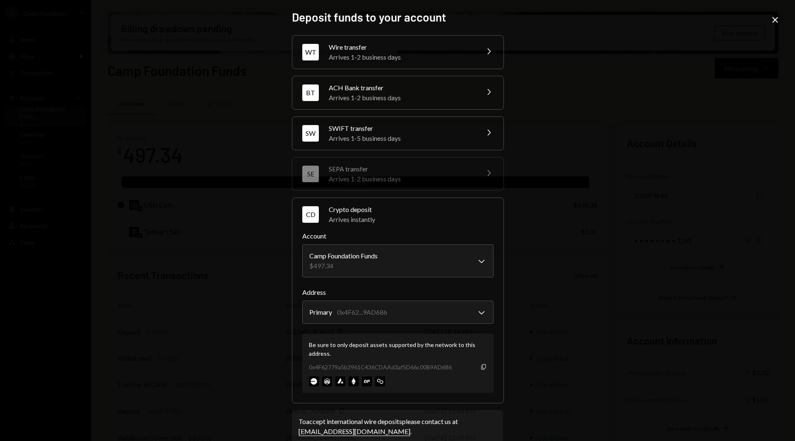 This screenshot has width=795, height=441. I want to click on div: Arrives instantly, so click(411, 219).